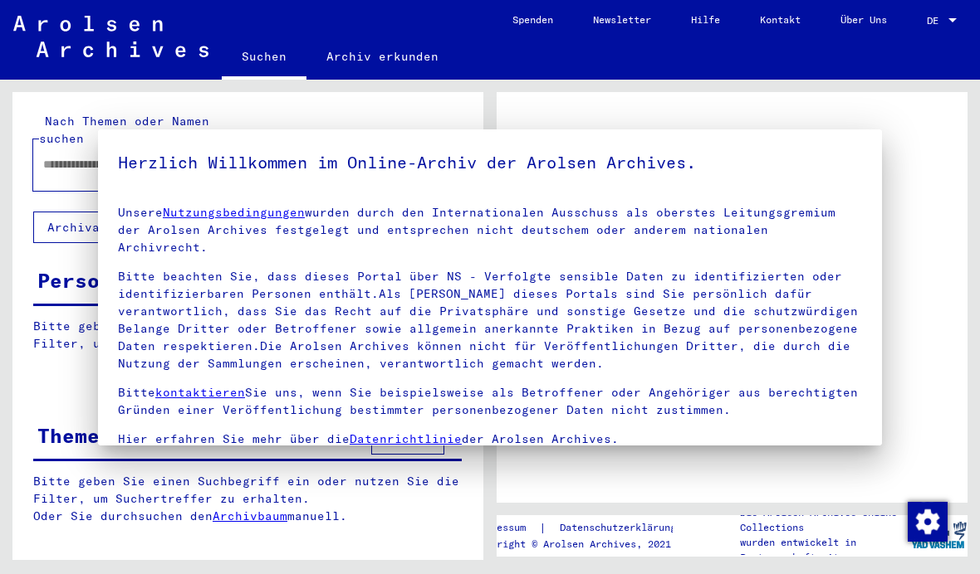  Describe the element at coordinates (927, 522) in the screenshot. I see `img: Zustimmung ändern` at that location.